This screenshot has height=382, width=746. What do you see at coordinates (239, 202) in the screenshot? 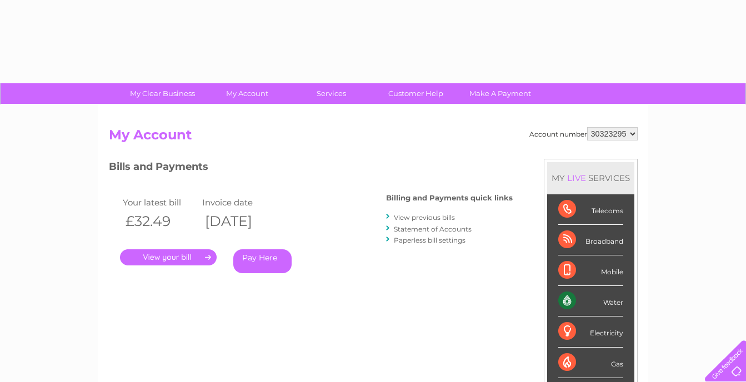
I see `td: Invoice date` at bounding box center [239, 202].